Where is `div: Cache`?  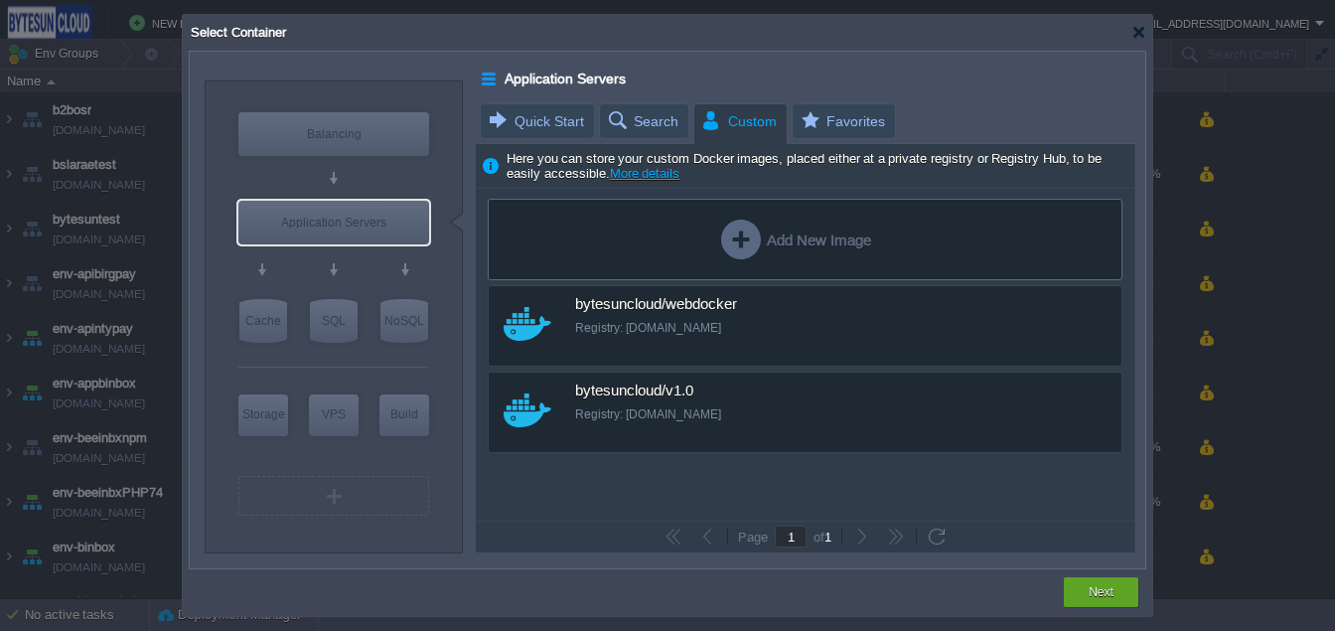 div: Cache is located at coordinates (263, 321).